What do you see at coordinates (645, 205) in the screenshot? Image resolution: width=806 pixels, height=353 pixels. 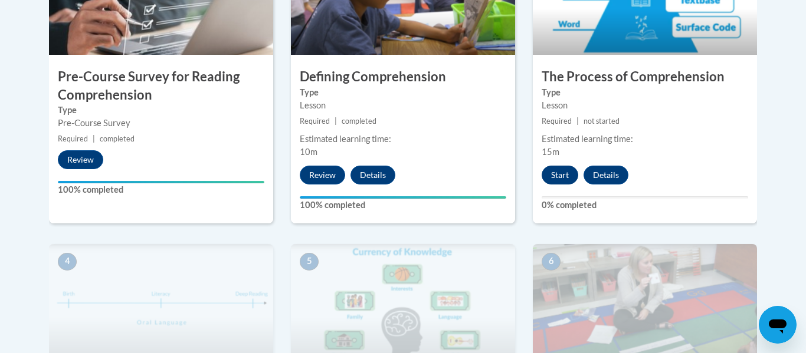 I see `label: 0% completed` at bounding box center [645, 205].